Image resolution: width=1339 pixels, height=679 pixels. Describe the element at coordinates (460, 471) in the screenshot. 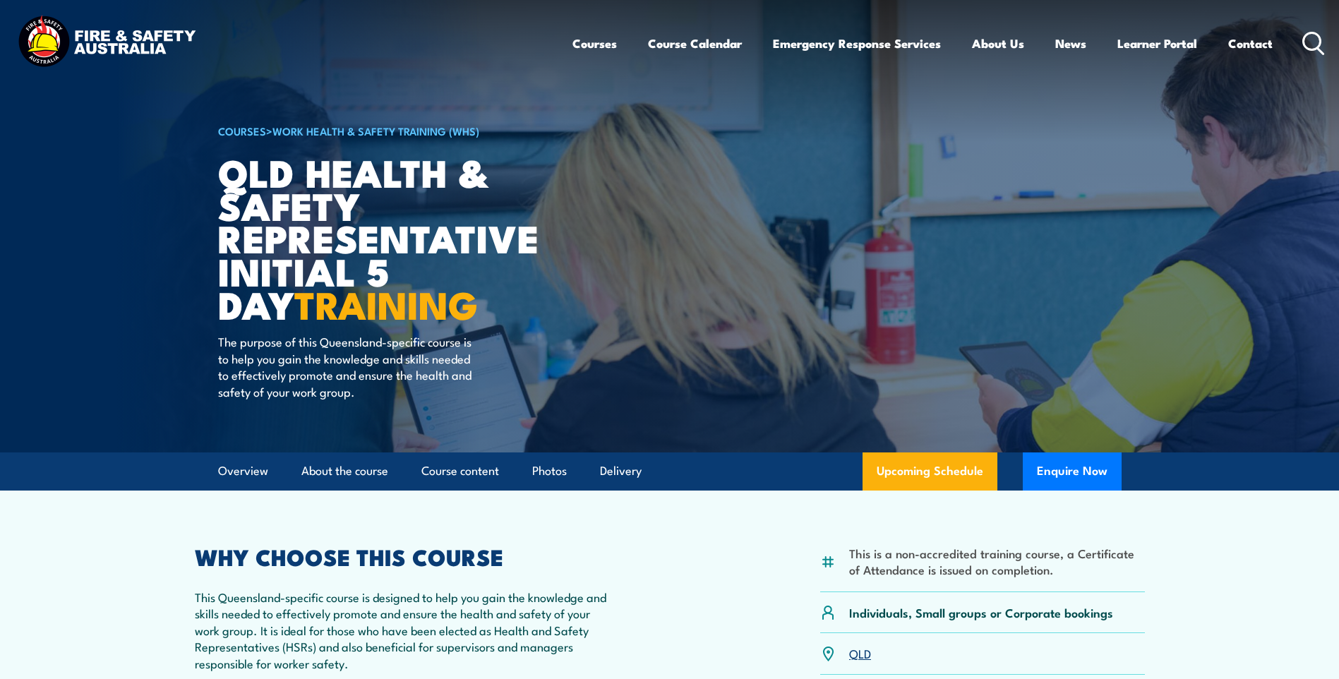

I see `a: Course content` at that location.